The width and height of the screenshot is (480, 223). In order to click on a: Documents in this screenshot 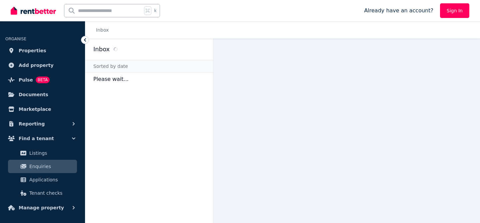, I will do `click(42, 95)`.